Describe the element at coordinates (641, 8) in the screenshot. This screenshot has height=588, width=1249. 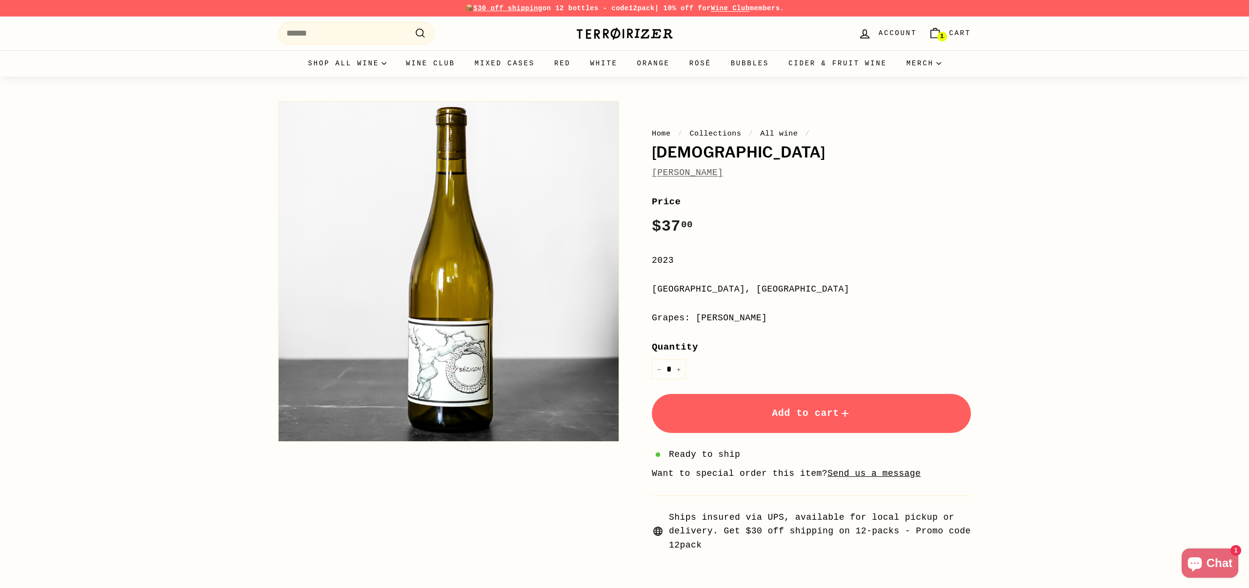
I see `strong: 12pack` at that location.